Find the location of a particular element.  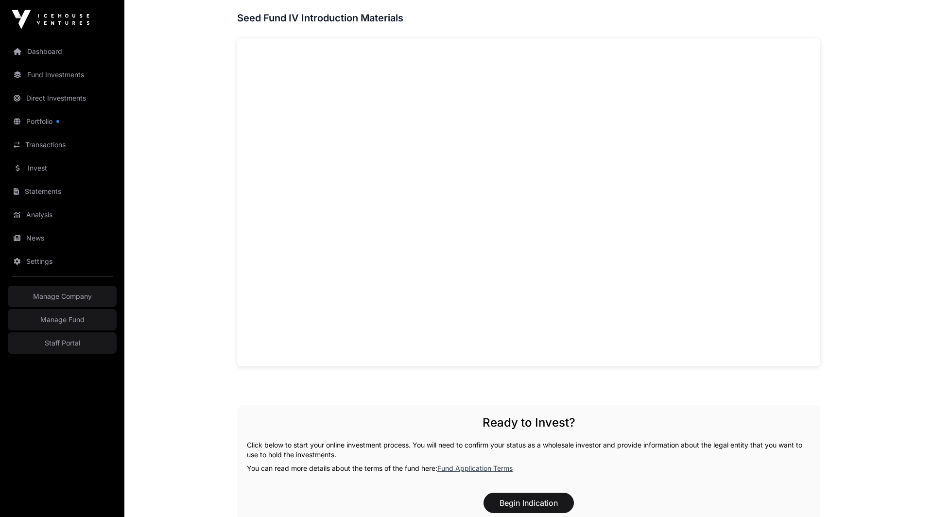

a: Invest is located at coordinates (62, 168).